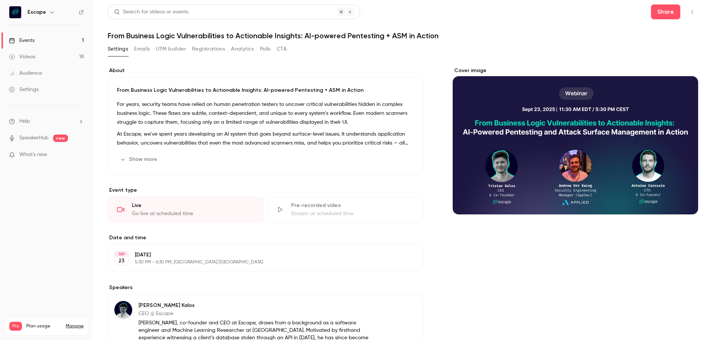 Image resolution: width=713 pixels, height=340 pixels. What do you see at coordinates (44, 326) in the screenshot?
I see `span: Plan usage` at bounding box center [44, 326].